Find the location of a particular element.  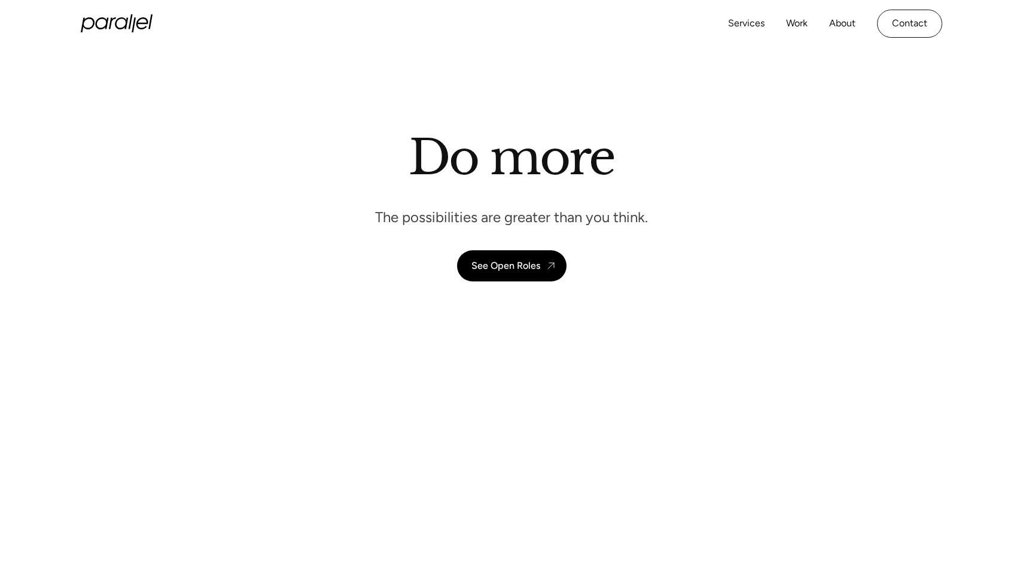

h1: Do more is located at coordinates (512, 157).